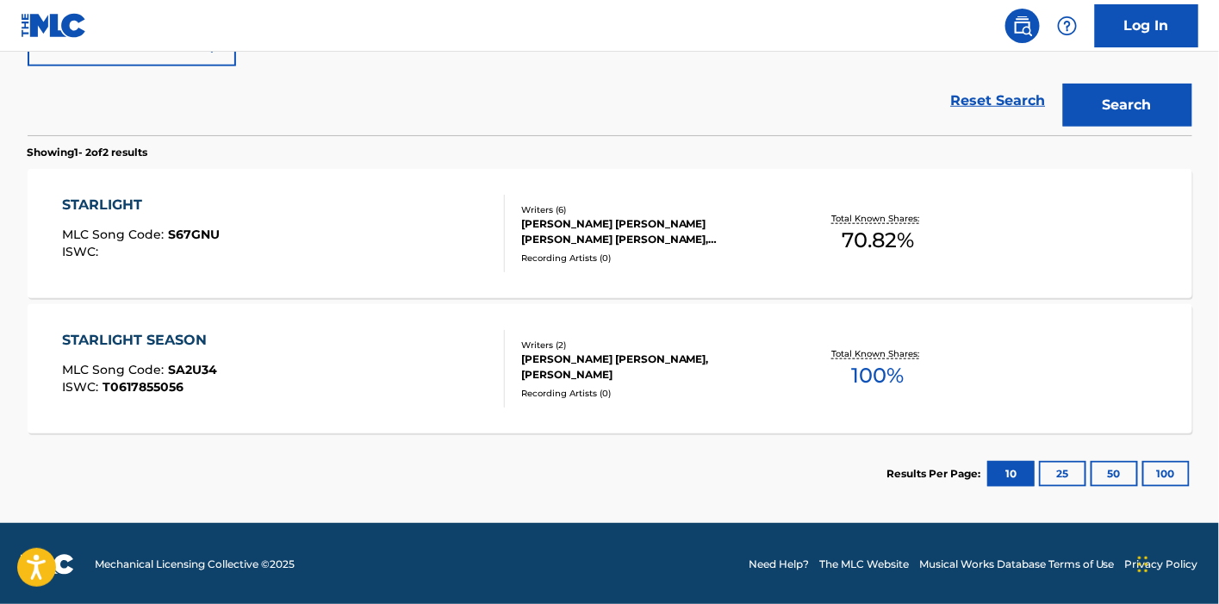 The width and height of the screenshot is (1219, 604). Describe the element at coordinates (779, 564) in the screenshot. I see `a: Need Help?` at that location.